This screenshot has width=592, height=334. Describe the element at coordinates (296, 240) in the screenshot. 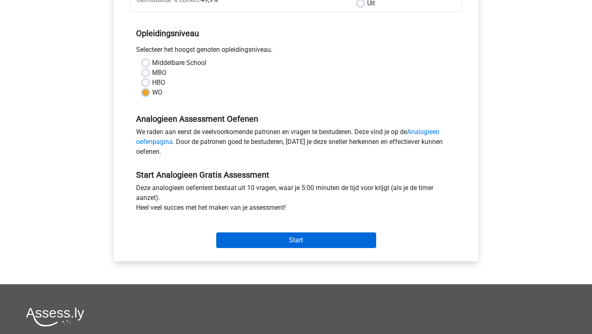

I see `input: Start` at that location.